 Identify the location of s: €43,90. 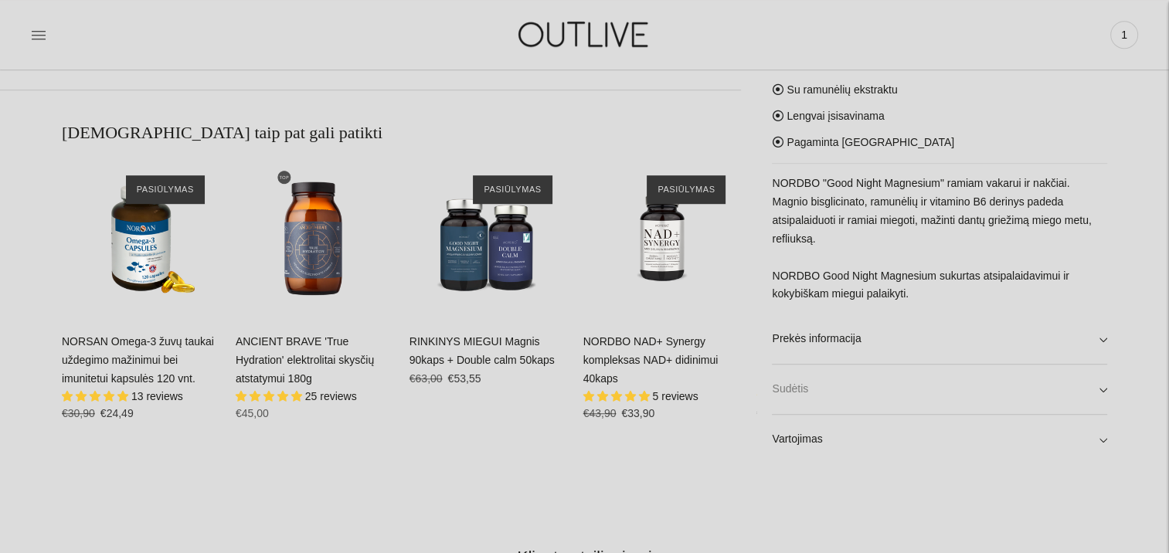
(600, 413).